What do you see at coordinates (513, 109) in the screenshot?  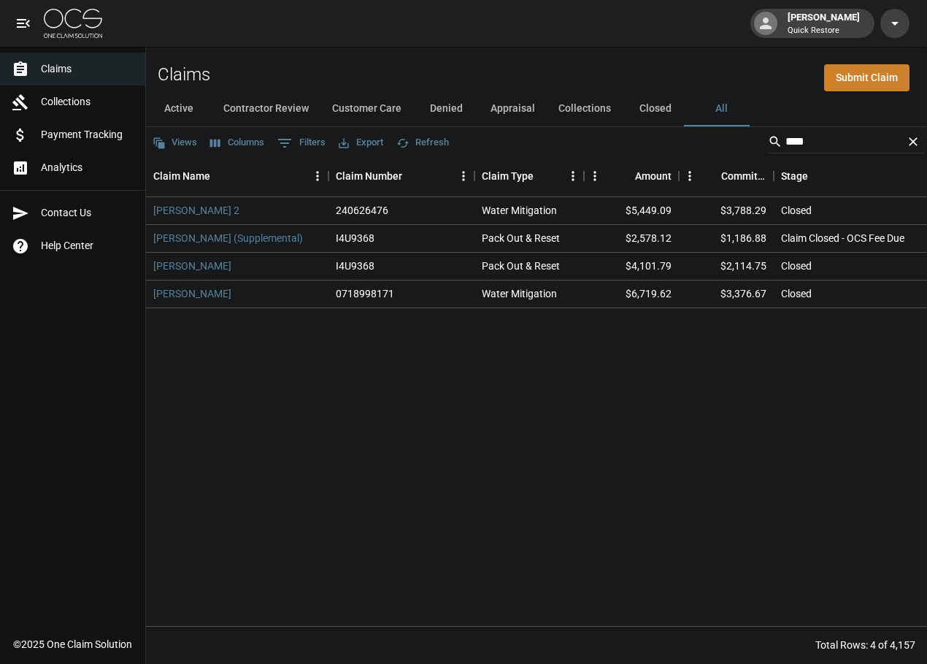 I see `button: Appraisal` at bounding box center [513, 109].